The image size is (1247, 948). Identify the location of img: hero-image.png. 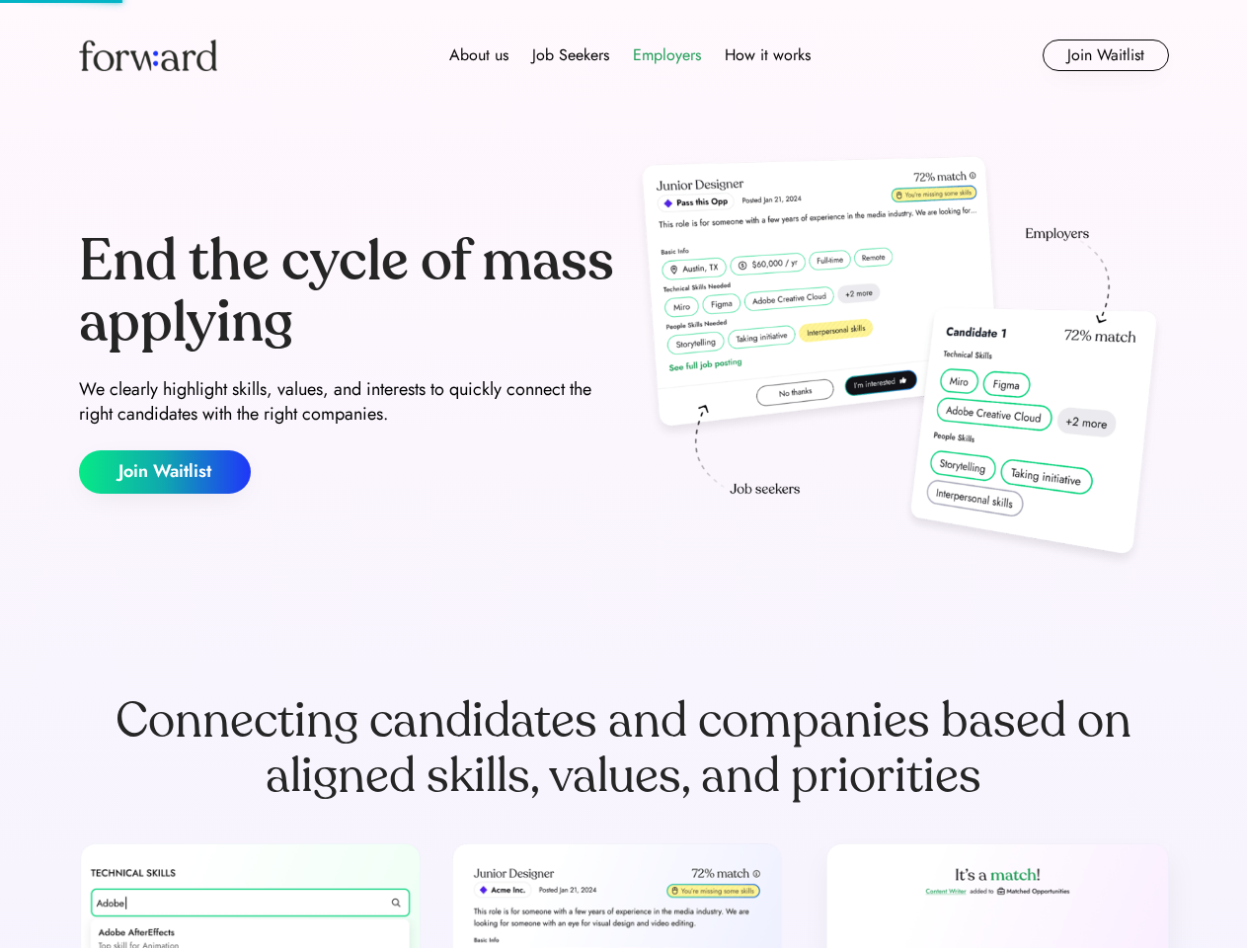
(901, 362).